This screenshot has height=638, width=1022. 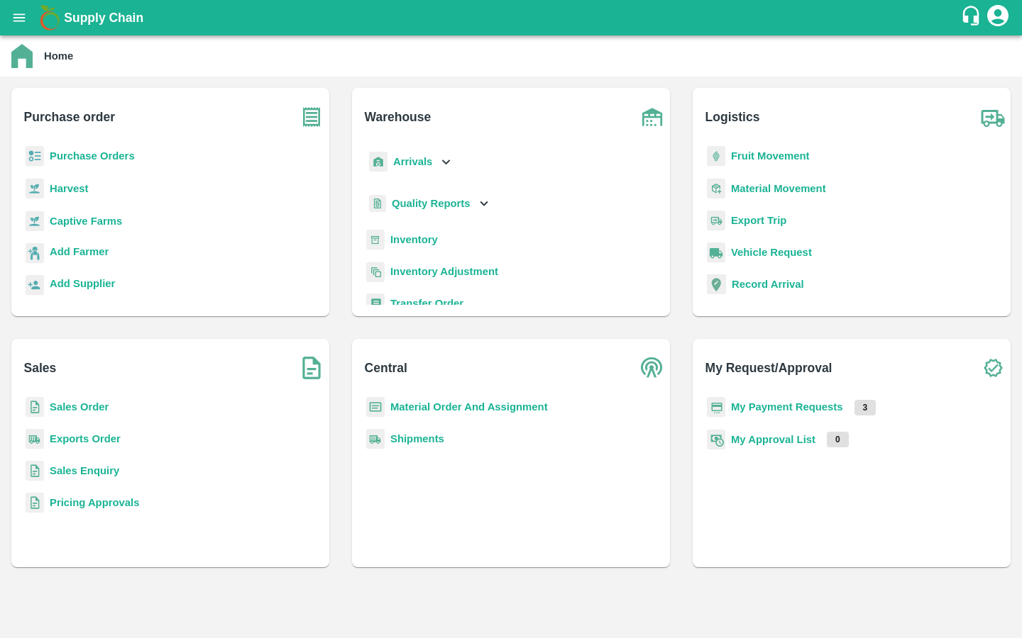 What do you see at coordinates (758, 221) in the screenshot?
I see `a: Export Trip` at bounding box center [758, 221].